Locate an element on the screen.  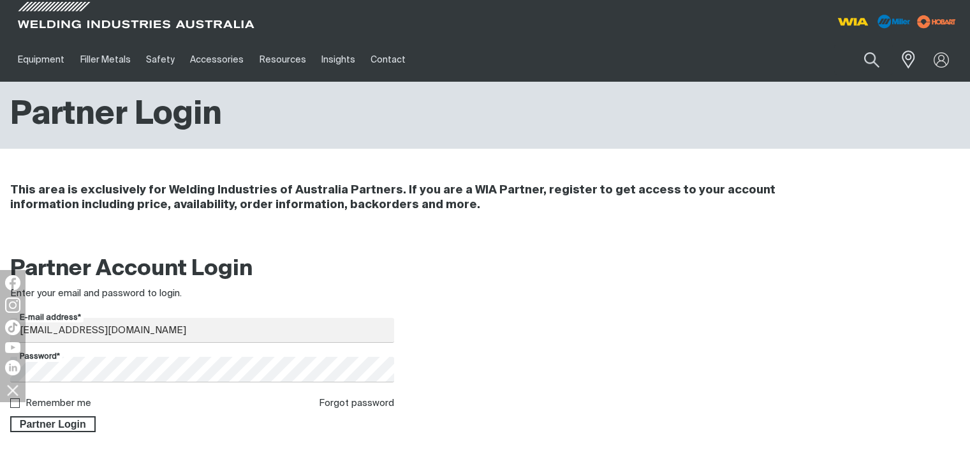
img: Facebook is located at coordinates (13, 283).